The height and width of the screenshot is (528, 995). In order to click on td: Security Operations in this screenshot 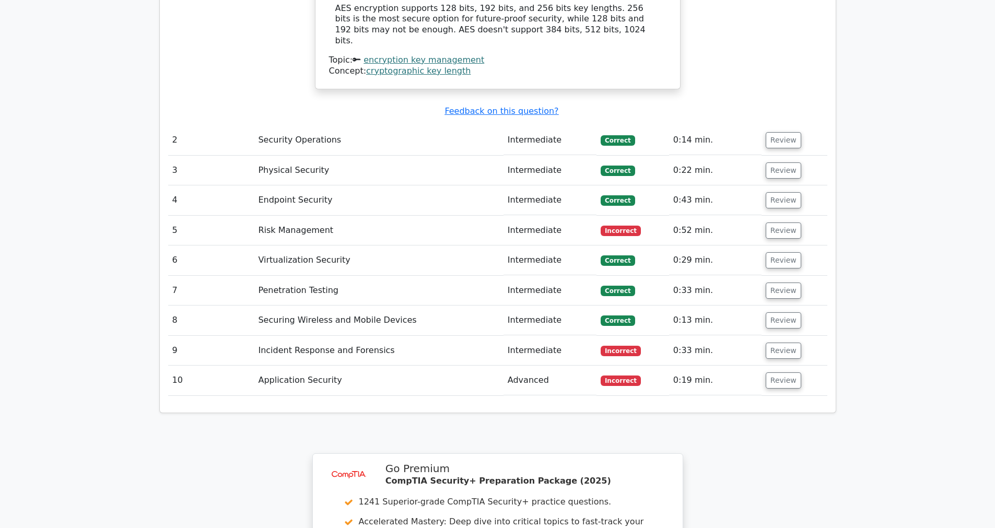, I will do `click(378, 140)`.